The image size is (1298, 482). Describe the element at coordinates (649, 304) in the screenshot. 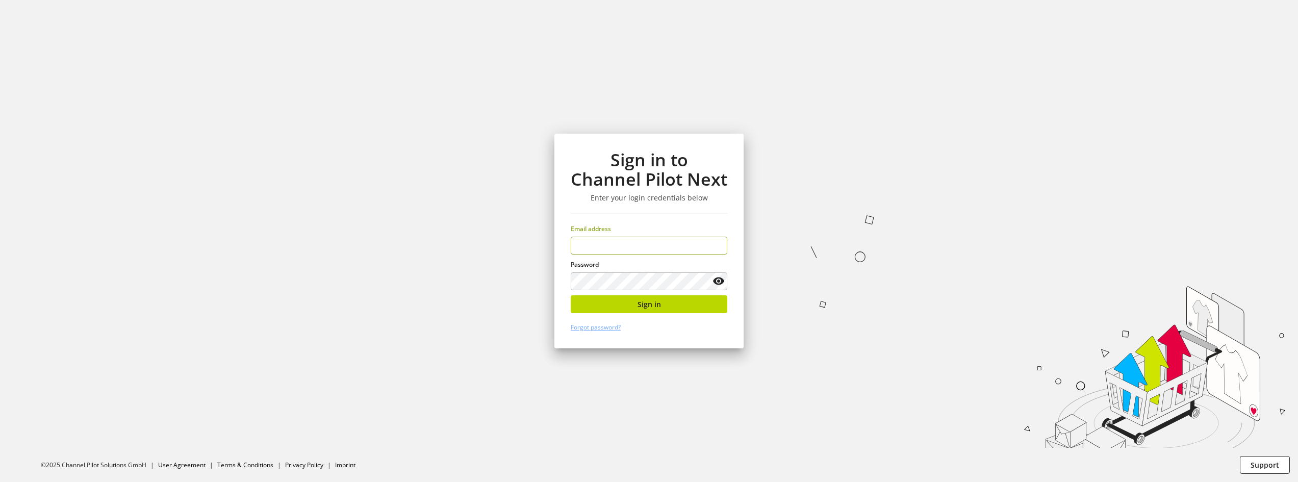

I see `span: Sign in` at that location.